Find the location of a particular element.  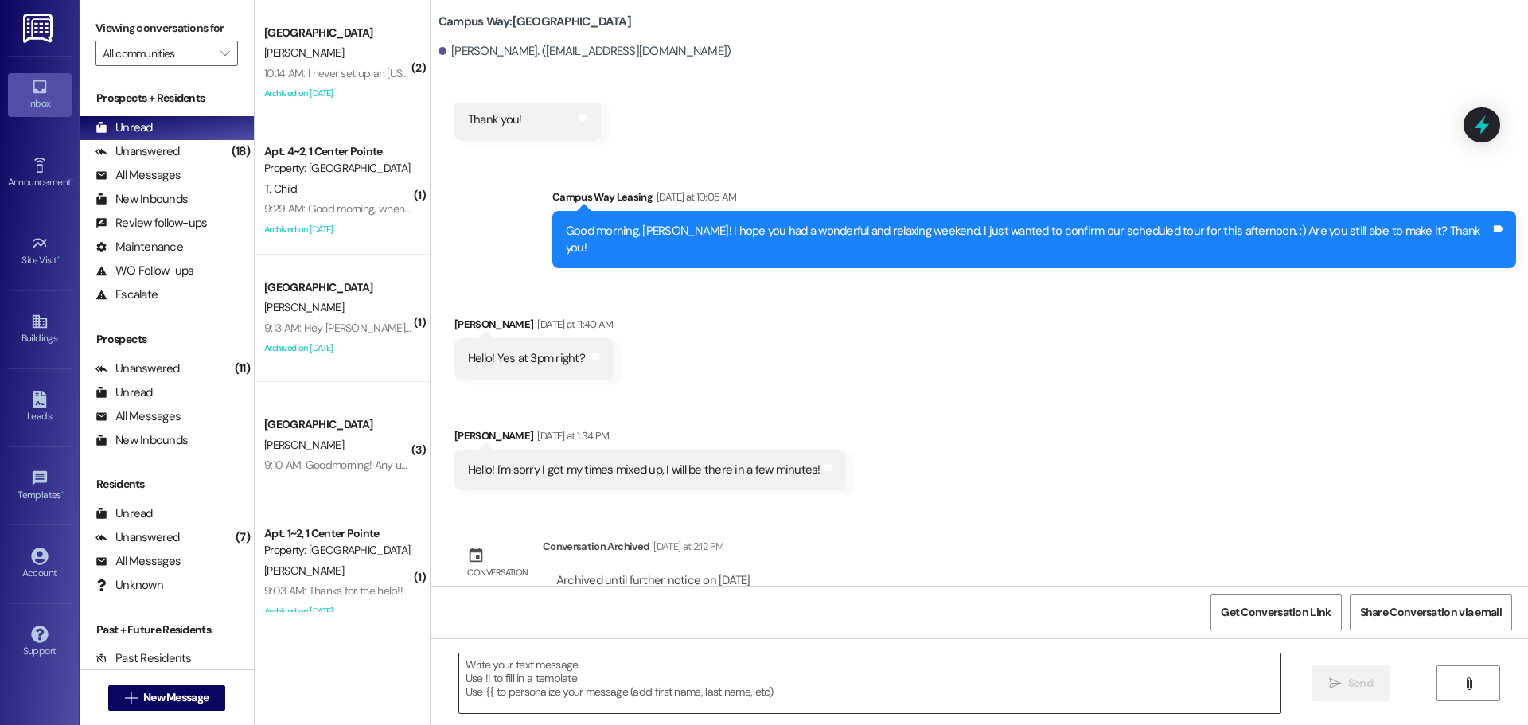

div: 9:10 AM: Goodmorning! Any updates on that WiFi? is located at coordinates (380, 465).